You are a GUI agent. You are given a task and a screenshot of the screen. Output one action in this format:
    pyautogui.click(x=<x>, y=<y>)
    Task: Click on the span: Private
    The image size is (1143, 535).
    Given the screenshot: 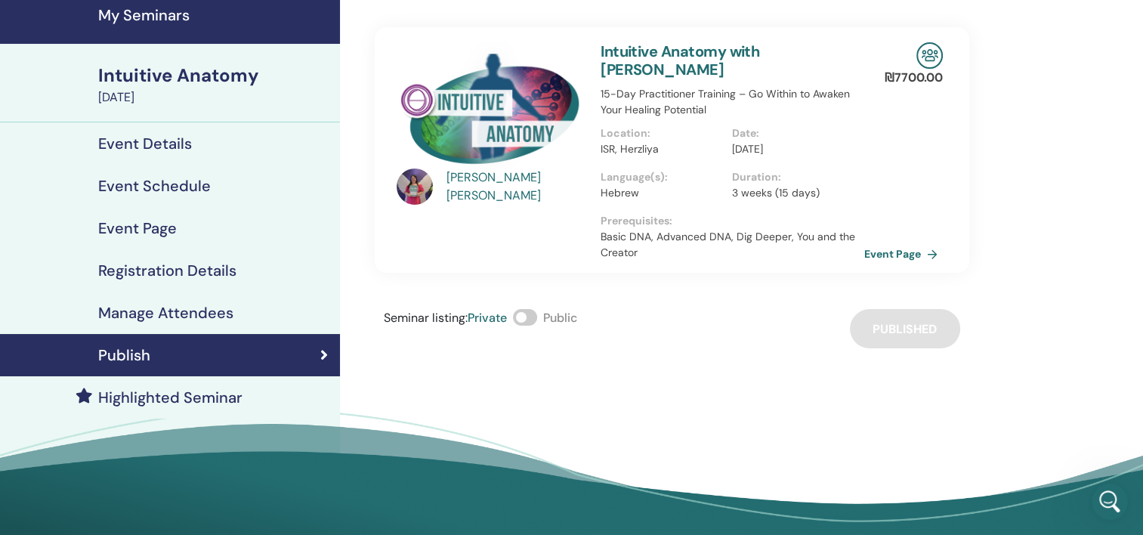 What is the action you would take?
    pyautogui.click(x=487, y=317)
    